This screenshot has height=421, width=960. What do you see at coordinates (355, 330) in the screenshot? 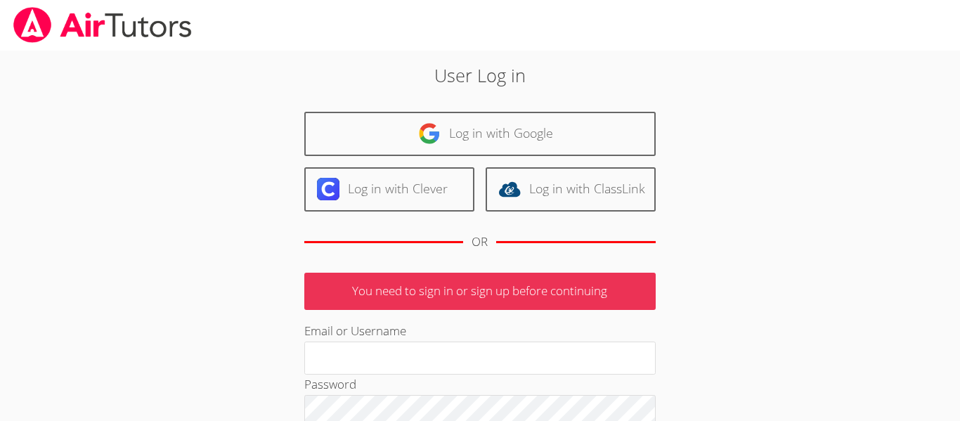
I see `label: Email or Username` at bounding box center [355, 330].